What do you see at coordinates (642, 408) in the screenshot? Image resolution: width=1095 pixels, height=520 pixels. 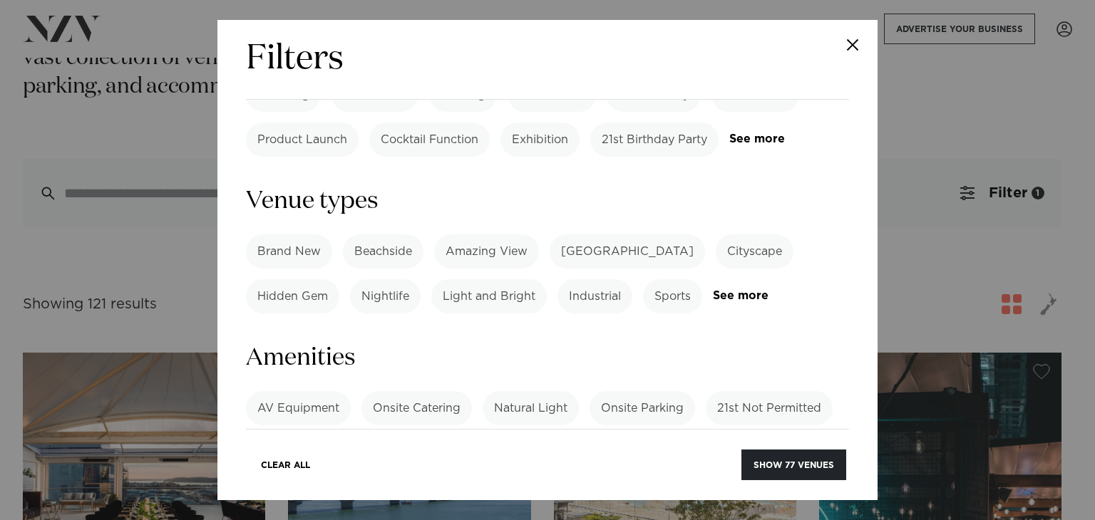 I see `label: Onsite Parking` at bounding box center [642, 408].